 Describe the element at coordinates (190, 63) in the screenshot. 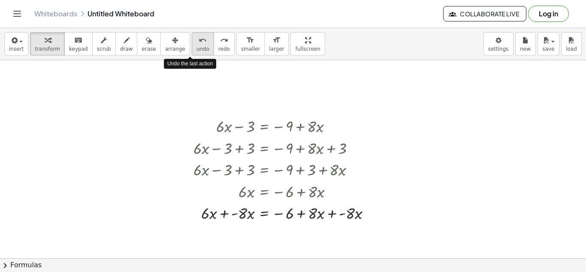

I see `div: Undo the last action` at that location.